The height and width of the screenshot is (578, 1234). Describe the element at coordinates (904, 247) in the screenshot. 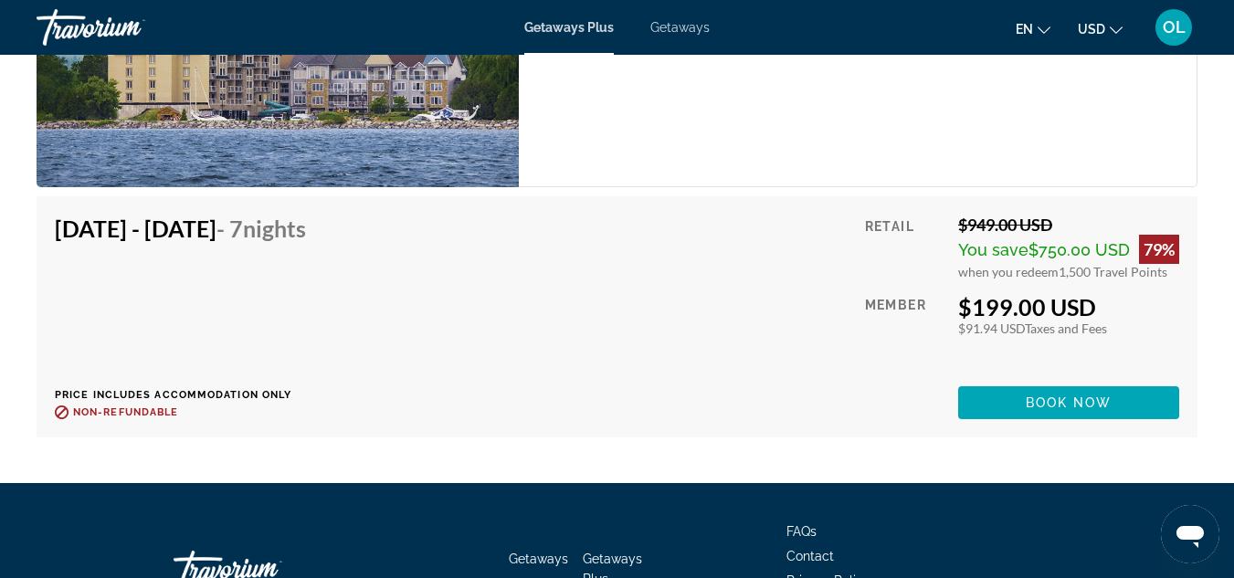

I see `div: Retail` at that location.